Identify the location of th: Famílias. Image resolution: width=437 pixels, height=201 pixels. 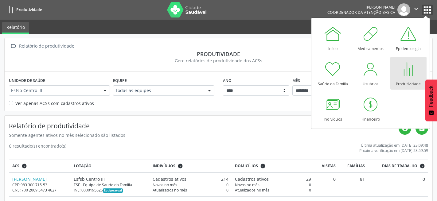
(353, 166).